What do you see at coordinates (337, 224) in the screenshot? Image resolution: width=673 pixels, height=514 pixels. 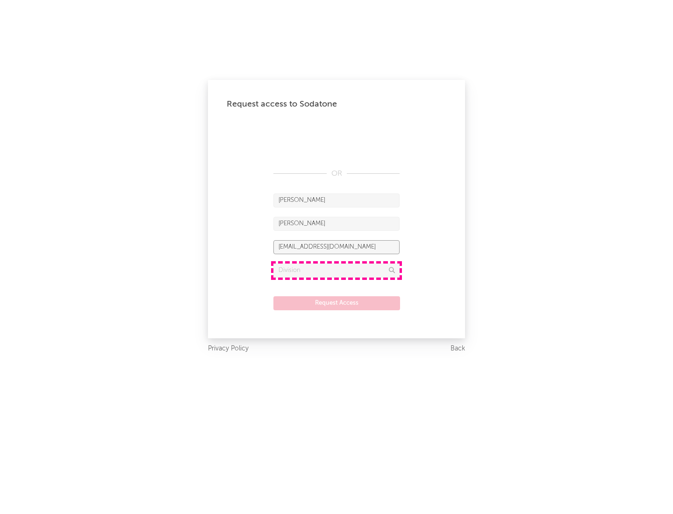 I see `input: Last Name` at bounding box center [337, 224].